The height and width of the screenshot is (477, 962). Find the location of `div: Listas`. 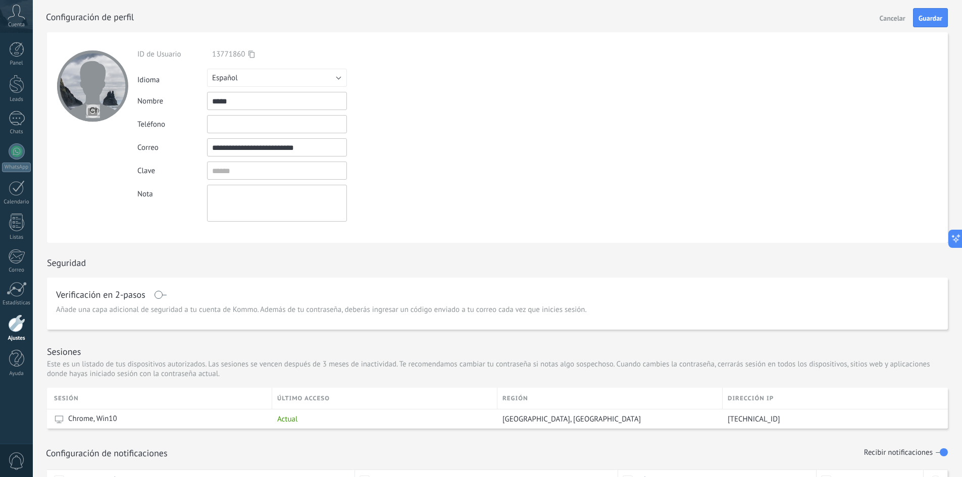

div: Listas is located at coordinates (17, 237).